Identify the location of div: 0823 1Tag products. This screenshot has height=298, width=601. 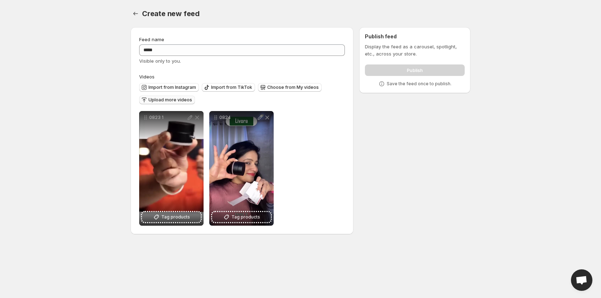
(171, 168).